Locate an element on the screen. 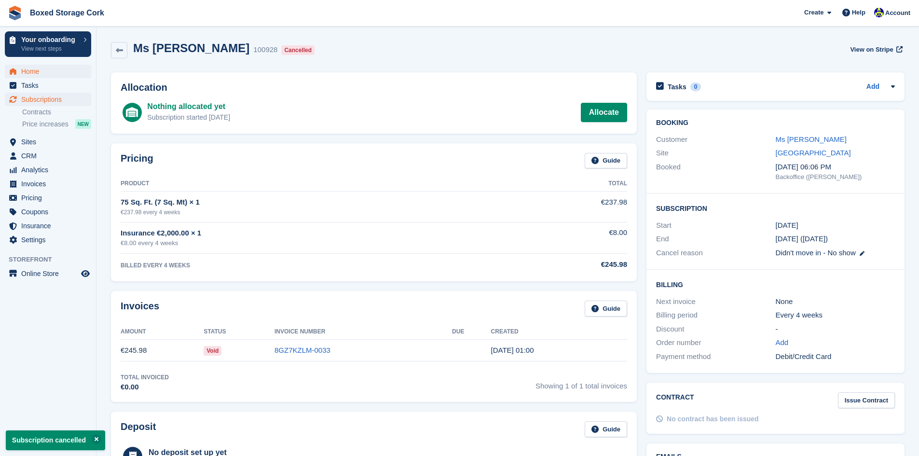 This screenshot has height=456, width=919. th: Invoice Number is located at coordinates (363, 332).